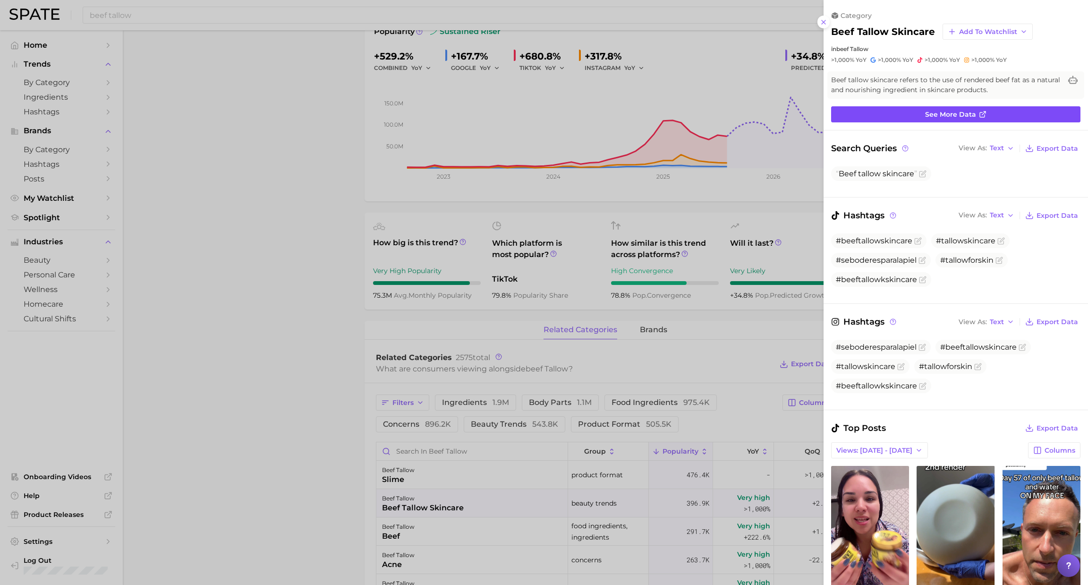  What do you see at coordinates (1054, 450) in the screenshot?
I see `button: Columns` at bounding box center [1054, 450].